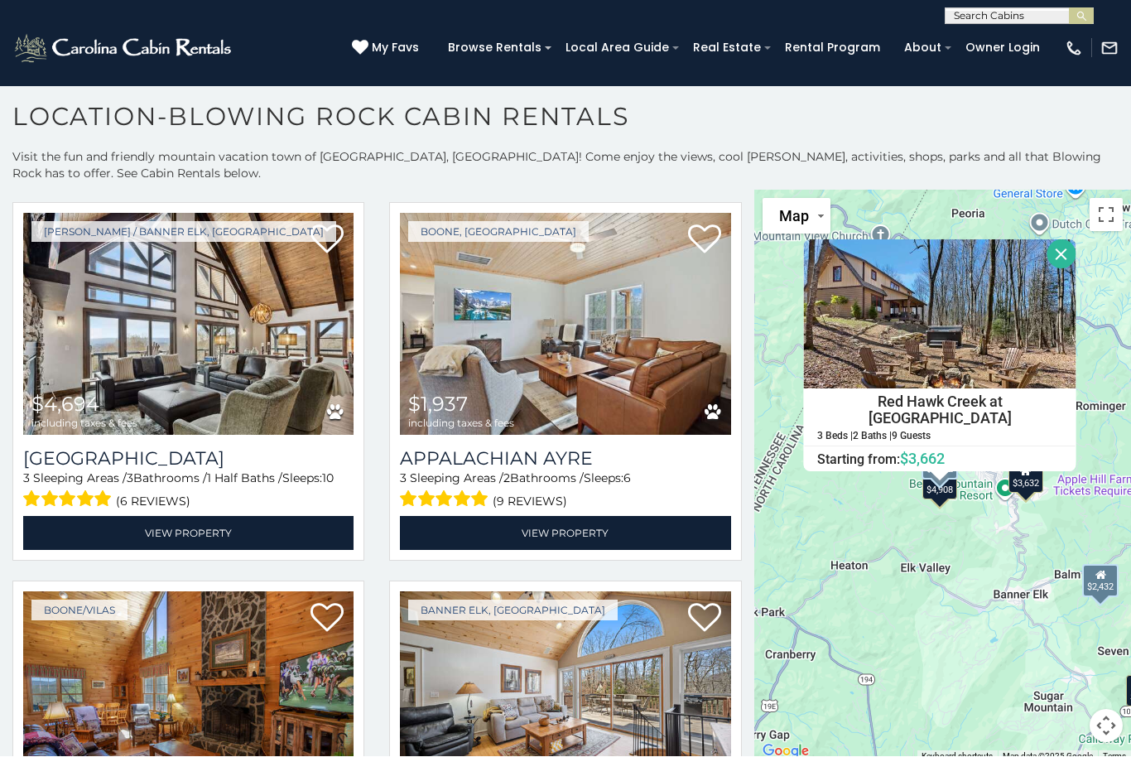  What do you see at coordinates (188, 325) in the screenshot?
I see `img: Mountain View Manor` at bounding box center [188, 325].